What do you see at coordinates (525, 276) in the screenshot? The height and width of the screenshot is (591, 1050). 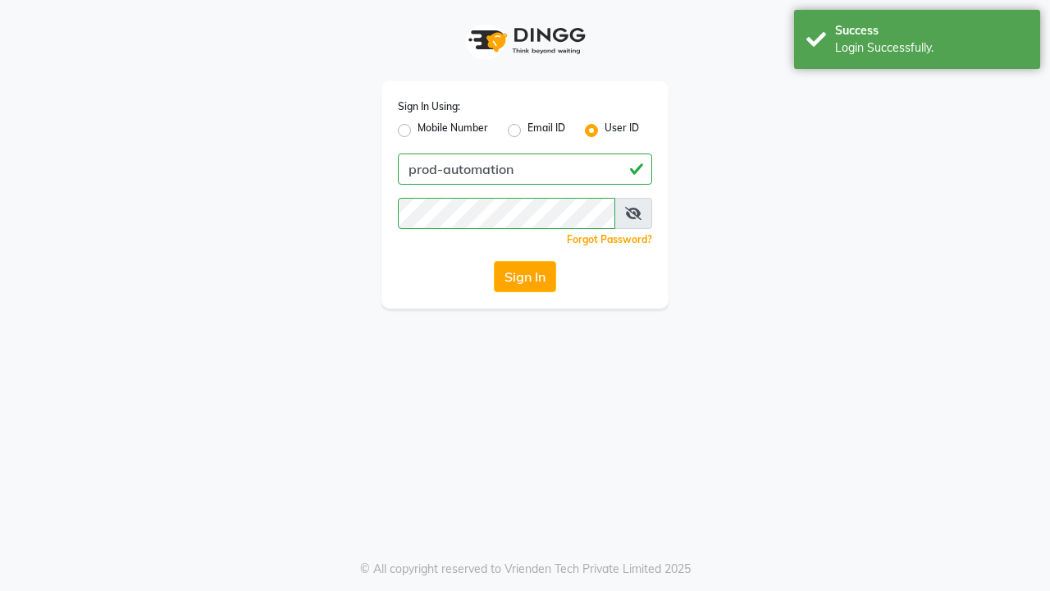 I see `button: Sign In` at bounding box center [525, 276].